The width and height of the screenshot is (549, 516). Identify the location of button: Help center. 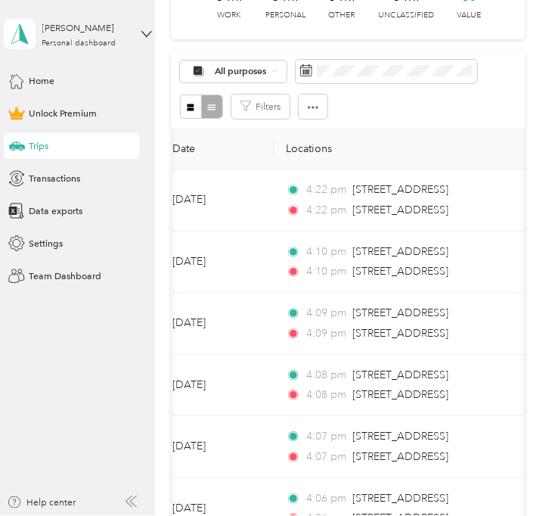
(41, 502).